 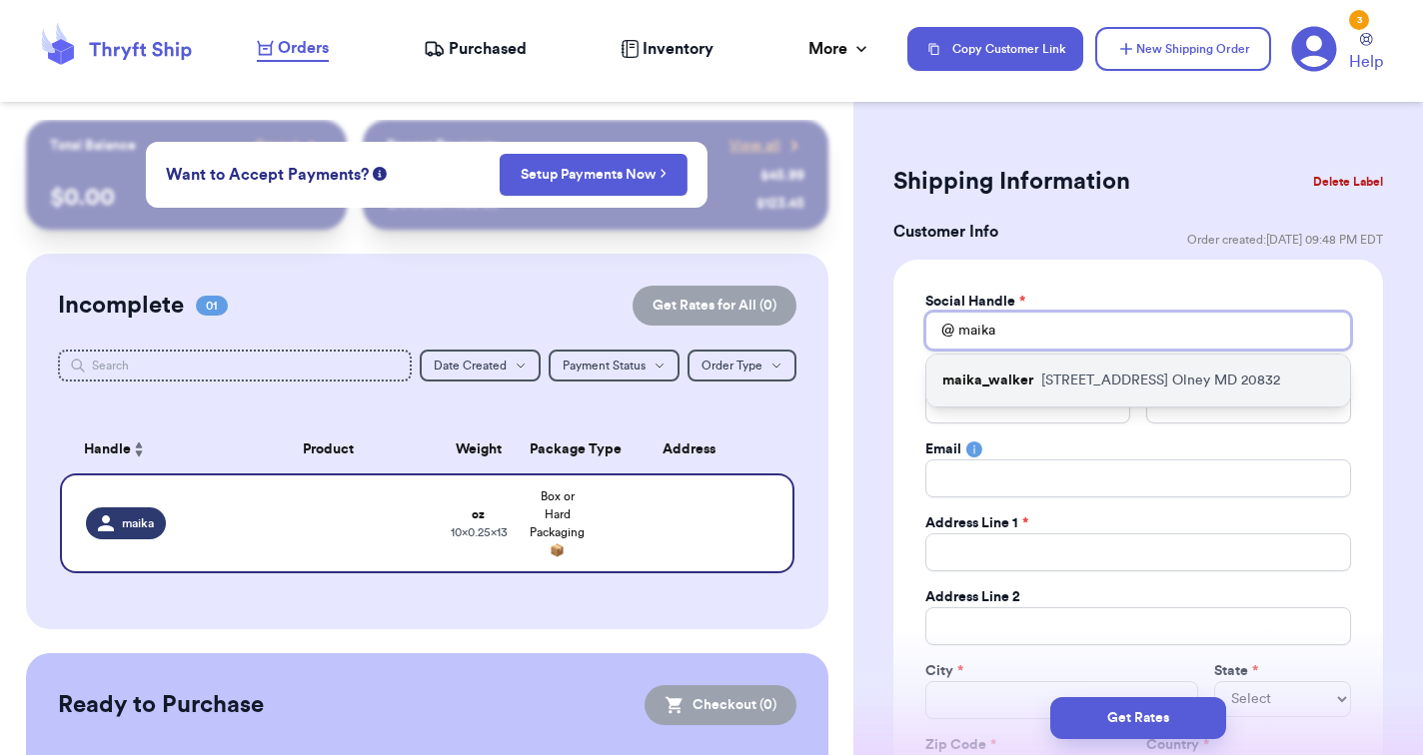 What do you see at coordinates (995, 49) in the screenshot?
I see `button: Copy Customer Link` at bounding box center [995, 49].